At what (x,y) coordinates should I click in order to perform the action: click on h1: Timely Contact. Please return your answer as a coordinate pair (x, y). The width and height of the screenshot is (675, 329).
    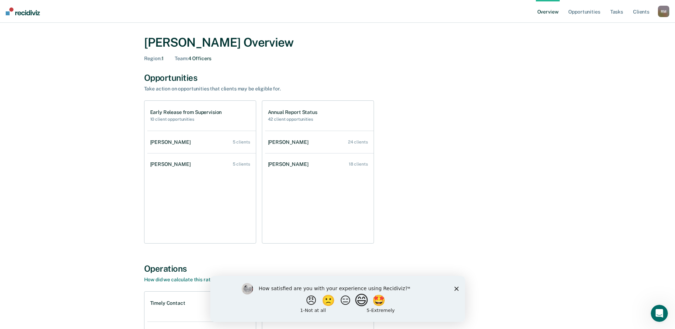
    Looking at the image, I should click on (167, 303).